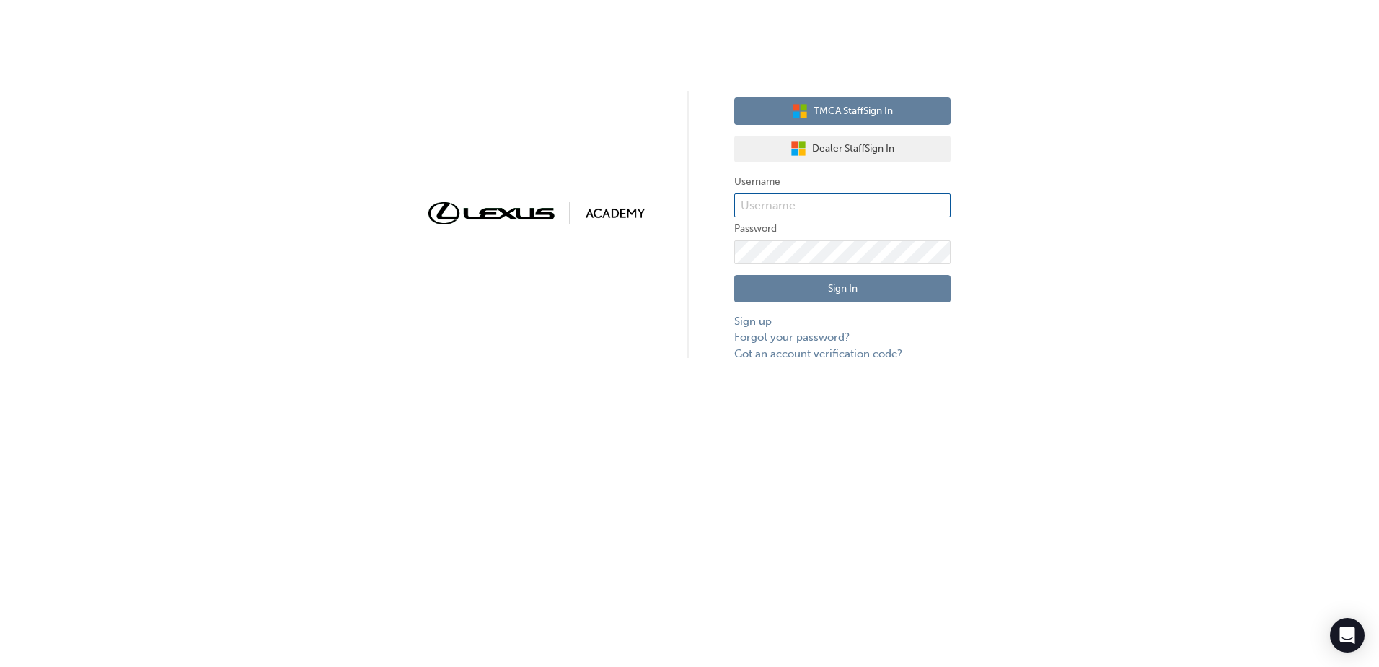 The width and height of the screenshot is (1379, 667). What do you see at coordinates (1348, 635) in the screenshot?
I see `div: Open Intercom Messenger` at bounding box center [1348, 635].